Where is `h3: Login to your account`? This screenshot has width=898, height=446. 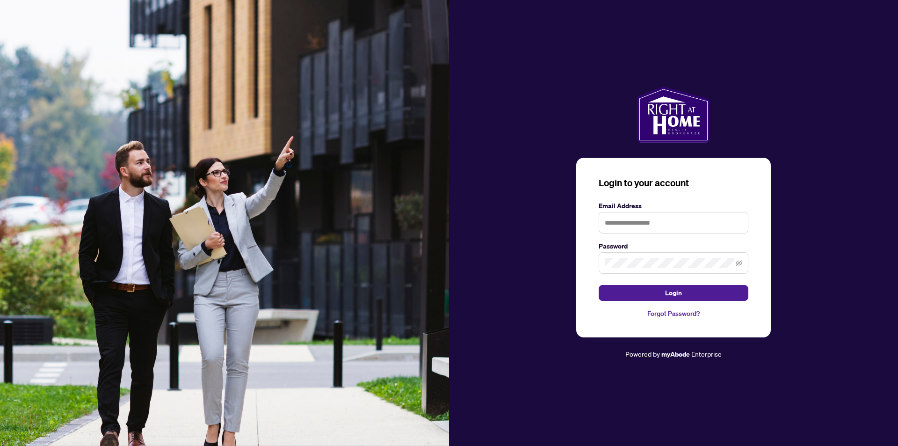
h3: Login to your account is located at coordinates (674, 183).